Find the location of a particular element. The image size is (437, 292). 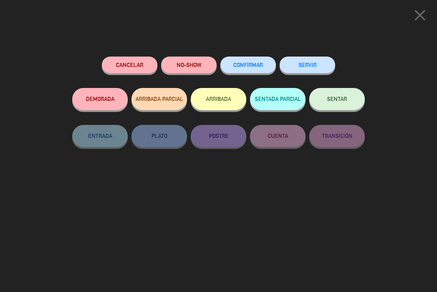

button: CONFIRMAR is located at coordinates (248, 65).